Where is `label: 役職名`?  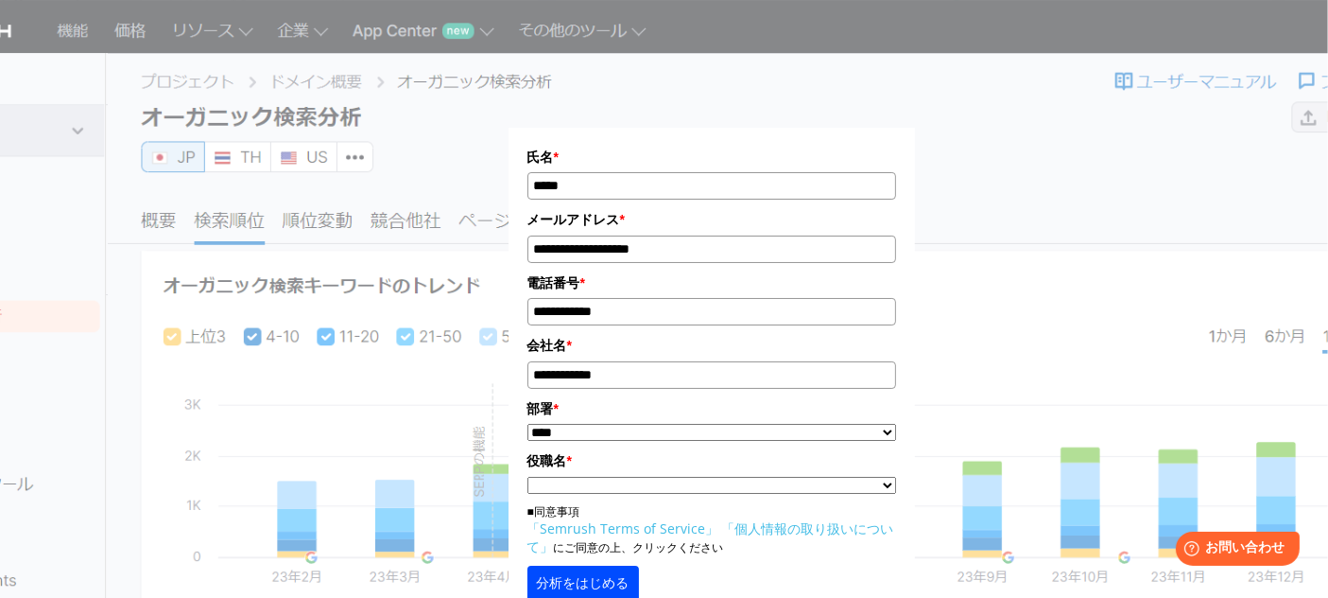
label: 役職名 is located at coordinates (712, 460).